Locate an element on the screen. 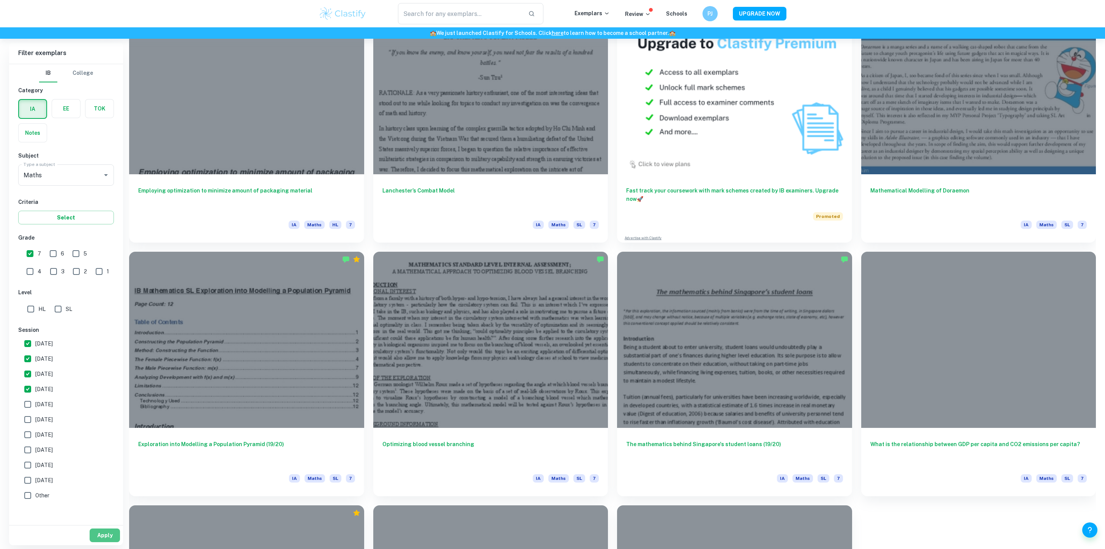  h6: Exploration into Modelling a Population Pyramid (19/20) is located at coordinates (246, 452).